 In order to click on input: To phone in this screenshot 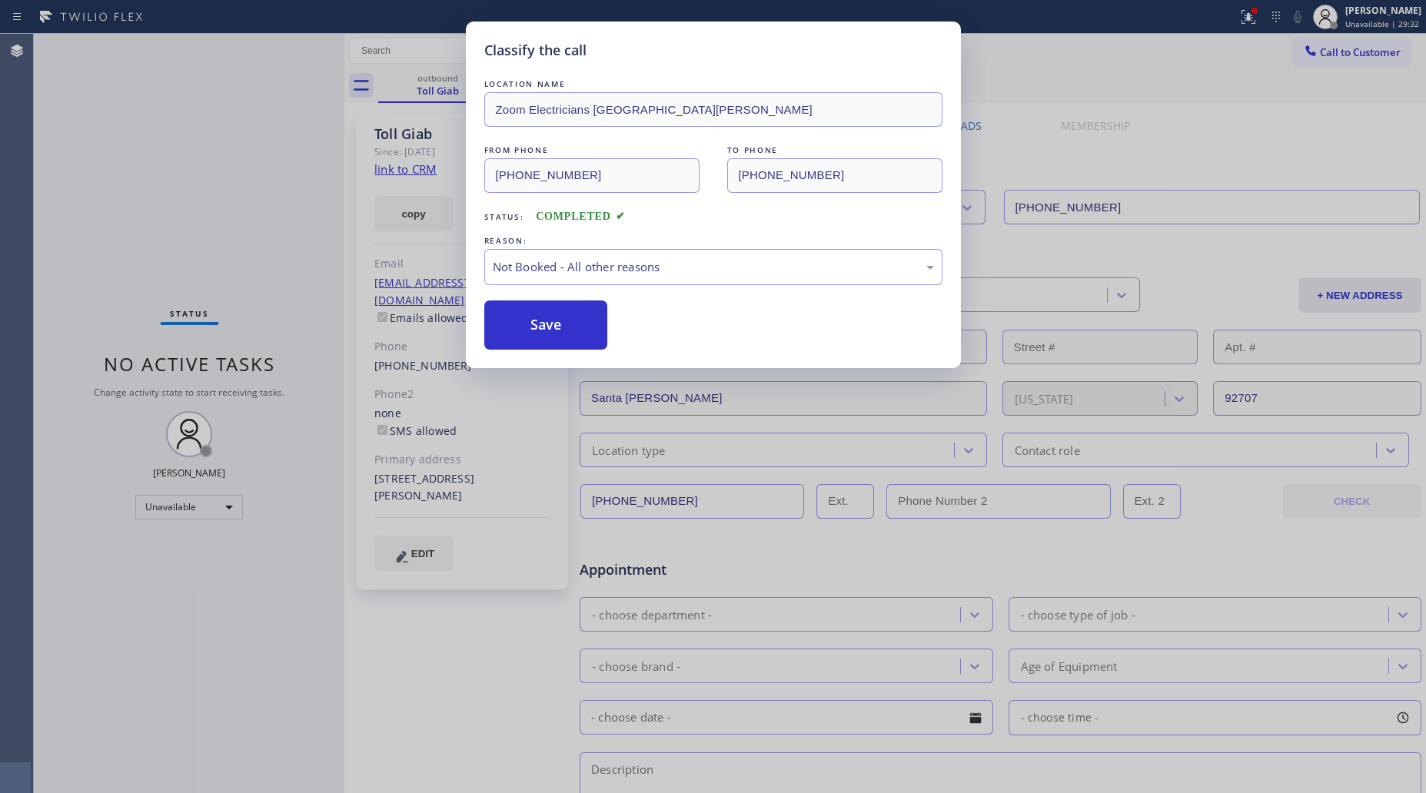, I will do `click(835, 175)`.